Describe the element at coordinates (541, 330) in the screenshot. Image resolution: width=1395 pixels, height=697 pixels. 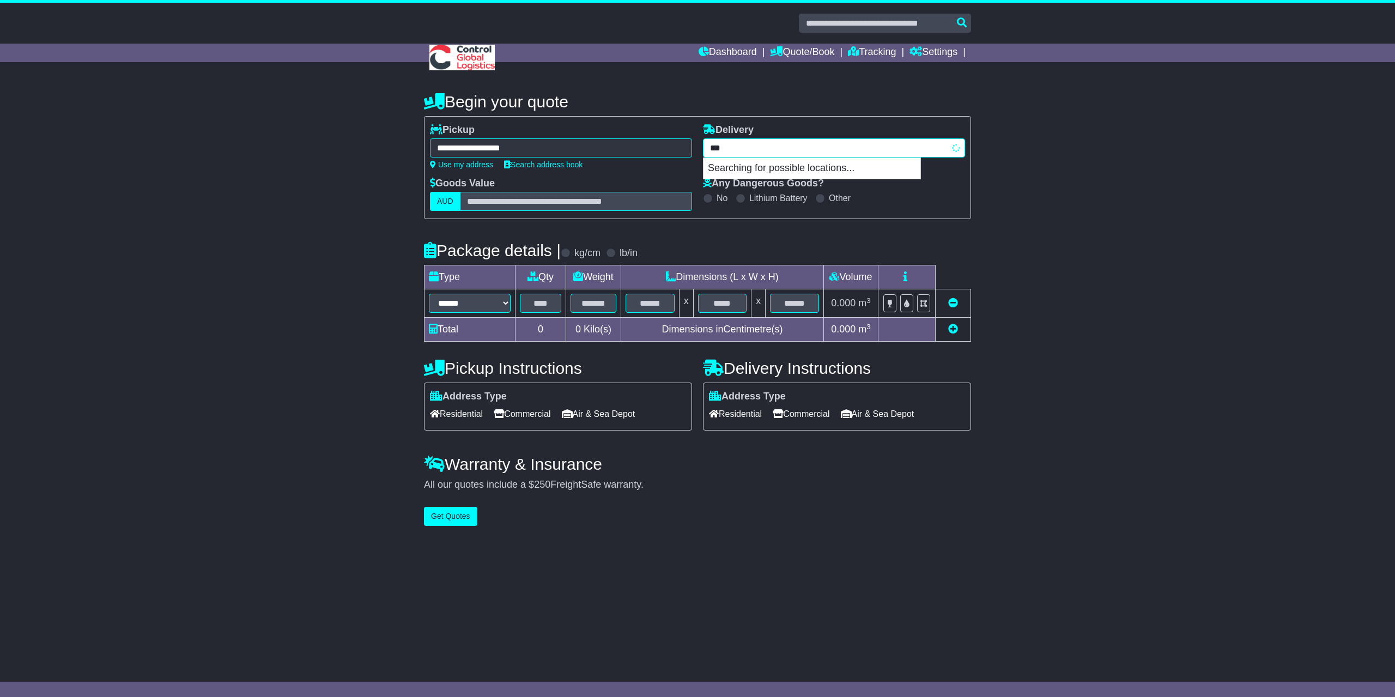
I see `td: 0` at that location.